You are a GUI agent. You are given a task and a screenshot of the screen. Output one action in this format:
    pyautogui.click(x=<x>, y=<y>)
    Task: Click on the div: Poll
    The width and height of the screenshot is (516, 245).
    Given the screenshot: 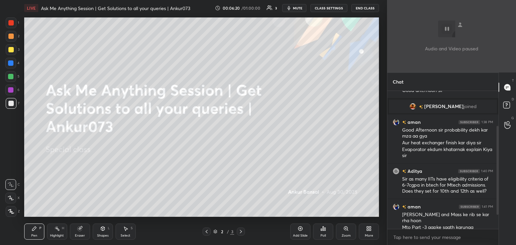 What is the action you would take?
    pyautogui.click(x=323, y=236)
    